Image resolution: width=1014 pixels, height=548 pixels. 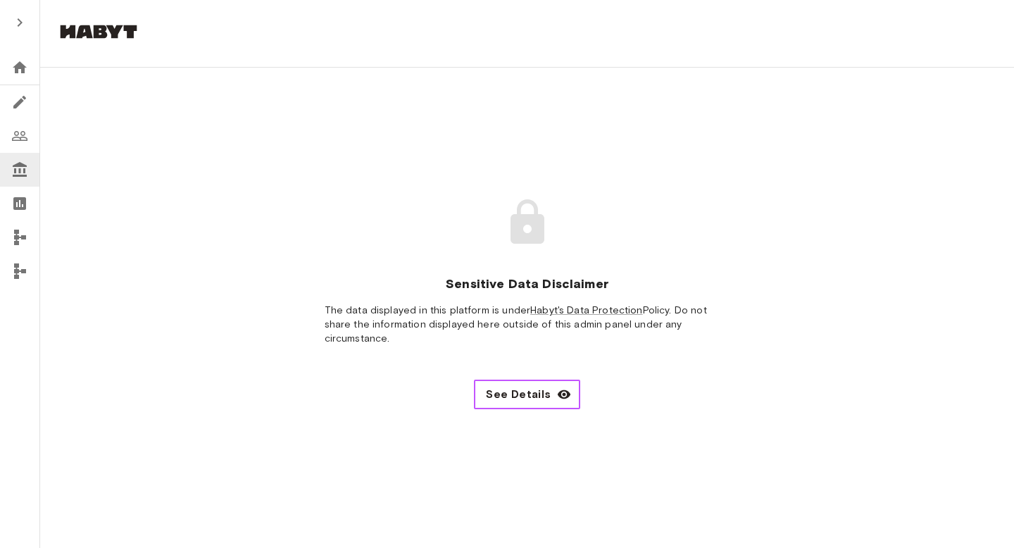 What do you see at coordinates (518, 394) in the screenshot?
I see `span: See Details` at bounding box center [518, 394].